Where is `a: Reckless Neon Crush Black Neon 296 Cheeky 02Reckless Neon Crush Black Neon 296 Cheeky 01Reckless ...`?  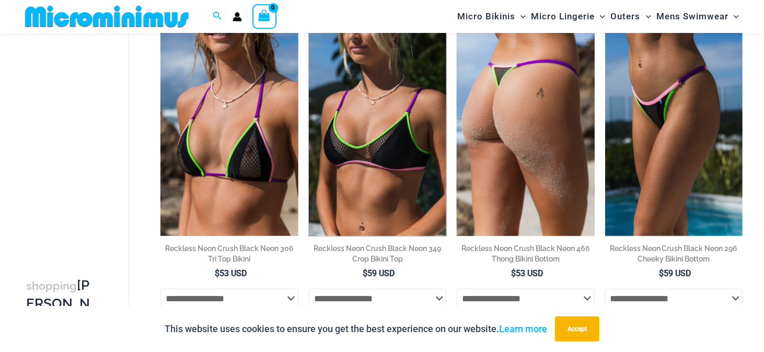
a: Reckless Neon Crush Black Neon 296 Cheeky 02Reckless Neon Crush Black Neon 296 Cheeky 01Reckless ... is located at coordinates (674, 132).